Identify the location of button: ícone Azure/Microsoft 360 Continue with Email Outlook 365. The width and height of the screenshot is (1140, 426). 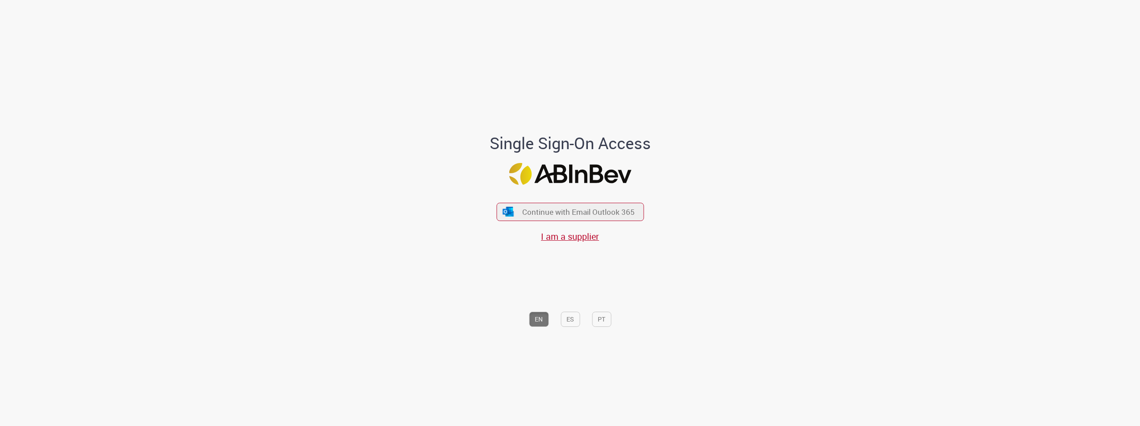
(570, 212).